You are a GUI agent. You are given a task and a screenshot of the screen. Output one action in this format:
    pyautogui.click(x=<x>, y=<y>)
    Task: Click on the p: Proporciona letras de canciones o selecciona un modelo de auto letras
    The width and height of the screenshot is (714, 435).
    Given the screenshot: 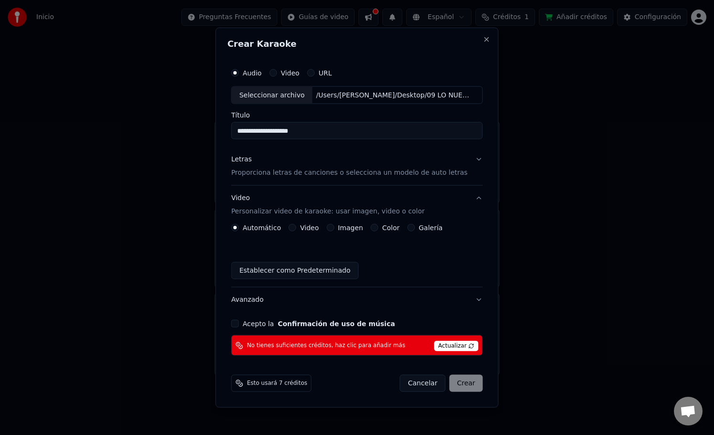 What is the action you would take?
    pyautogui.click(x=349, y=173)
    